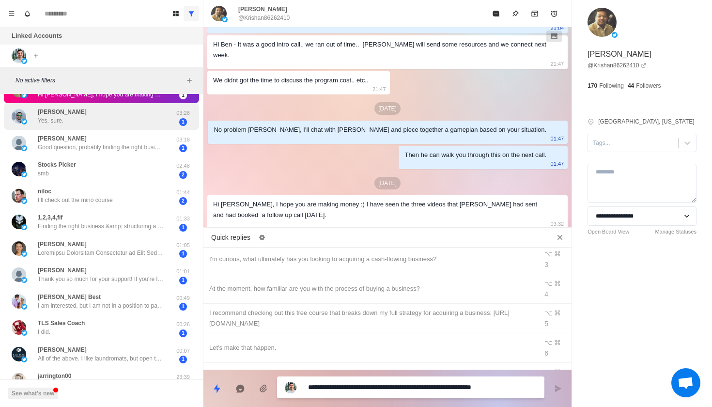 The height and width of the screenshot is (407, 712). What do you see at coordinates (560, 237) in the screenshot?
I see `button: Close quick replies` at bounding box center [560, 237].